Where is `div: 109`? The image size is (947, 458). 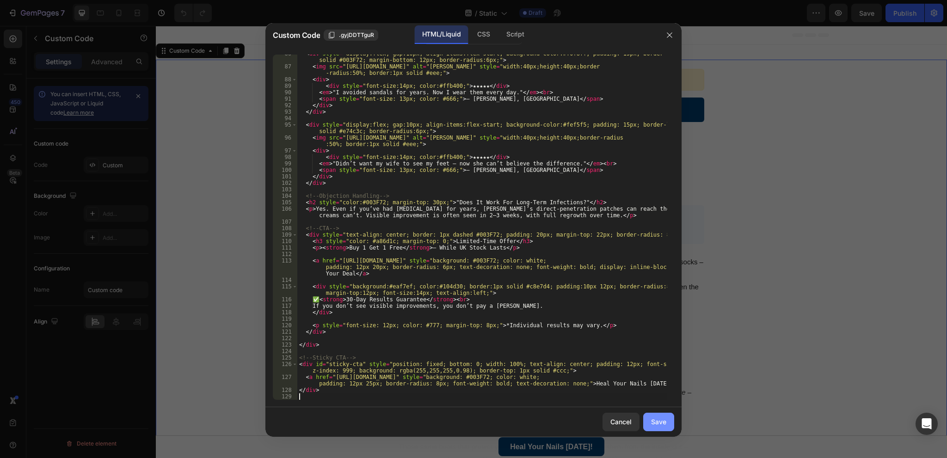
div: 109 is located at coordinates (285, 235).